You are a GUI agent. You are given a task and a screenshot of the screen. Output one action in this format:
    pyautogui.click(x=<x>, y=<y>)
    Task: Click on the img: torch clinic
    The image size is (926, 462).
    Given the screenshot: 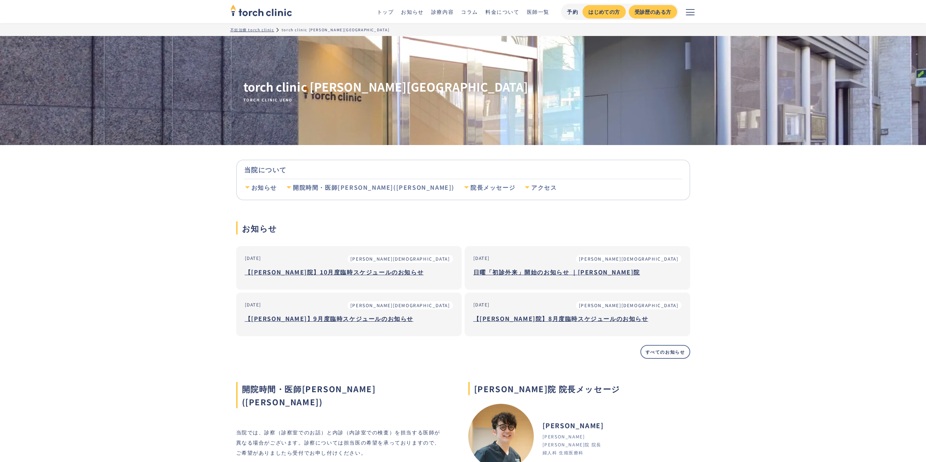 What is the action you would take?
    pyautogui.click(x=261, y=10)
    